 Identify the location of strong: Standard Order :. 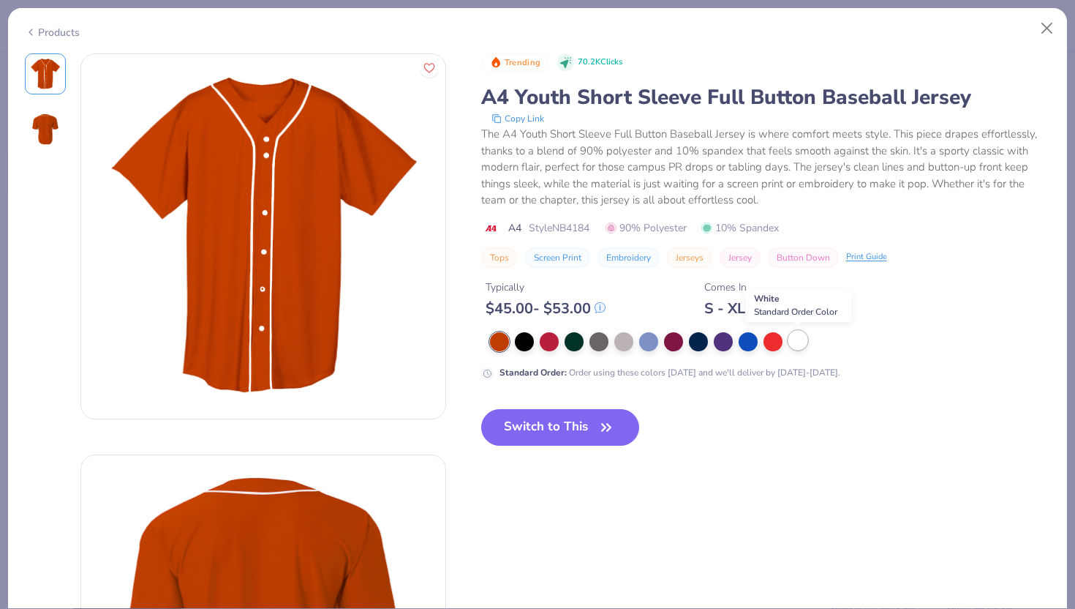
(533, 372).